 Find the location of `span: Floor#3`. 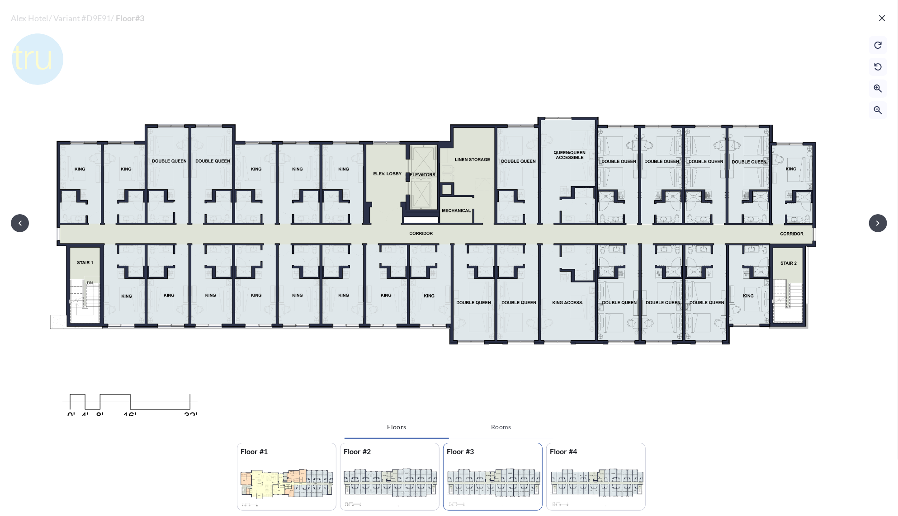

span: Floor#3 is located at coordinates (130, 18).